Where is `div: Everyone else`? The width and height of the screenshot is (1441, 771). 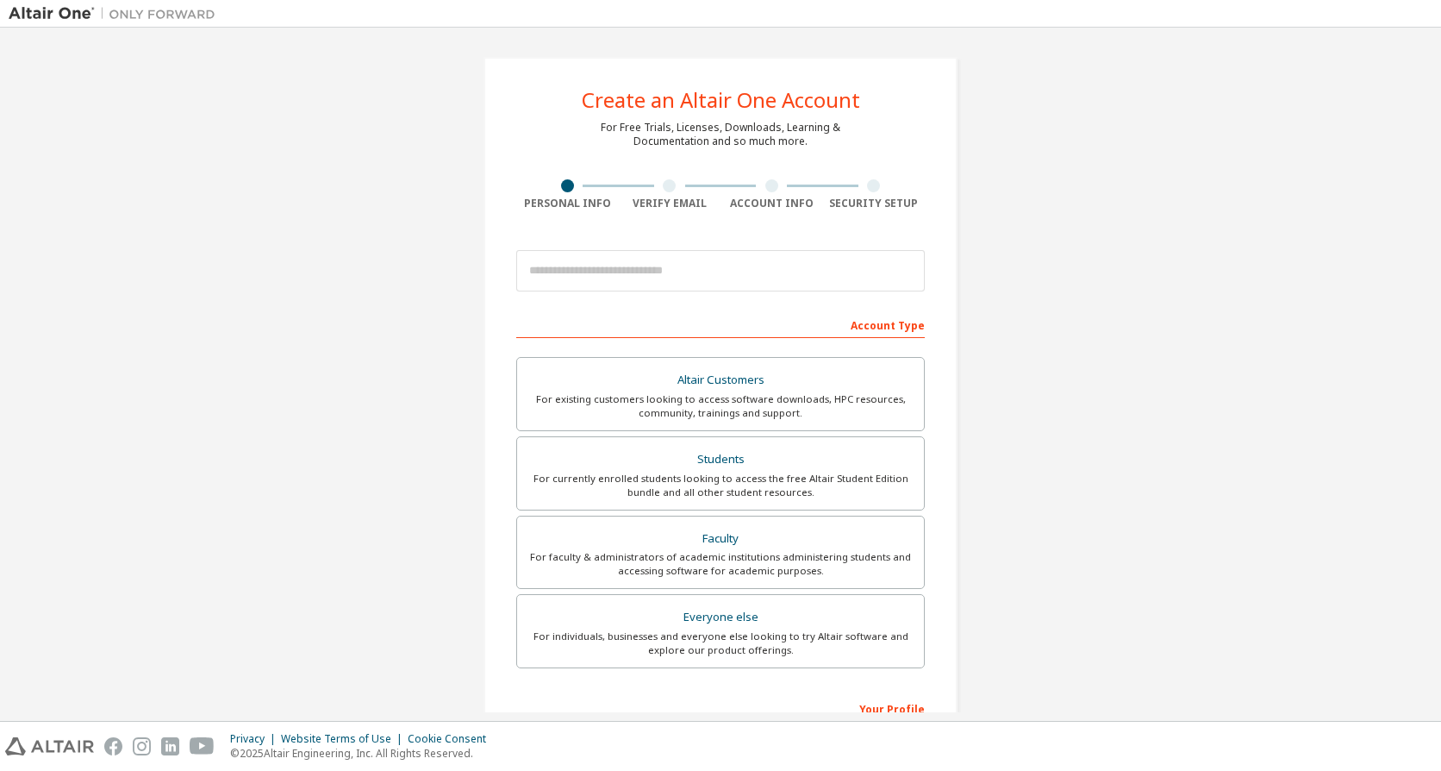 div: Everyone else is located at coordinates (721, 617).